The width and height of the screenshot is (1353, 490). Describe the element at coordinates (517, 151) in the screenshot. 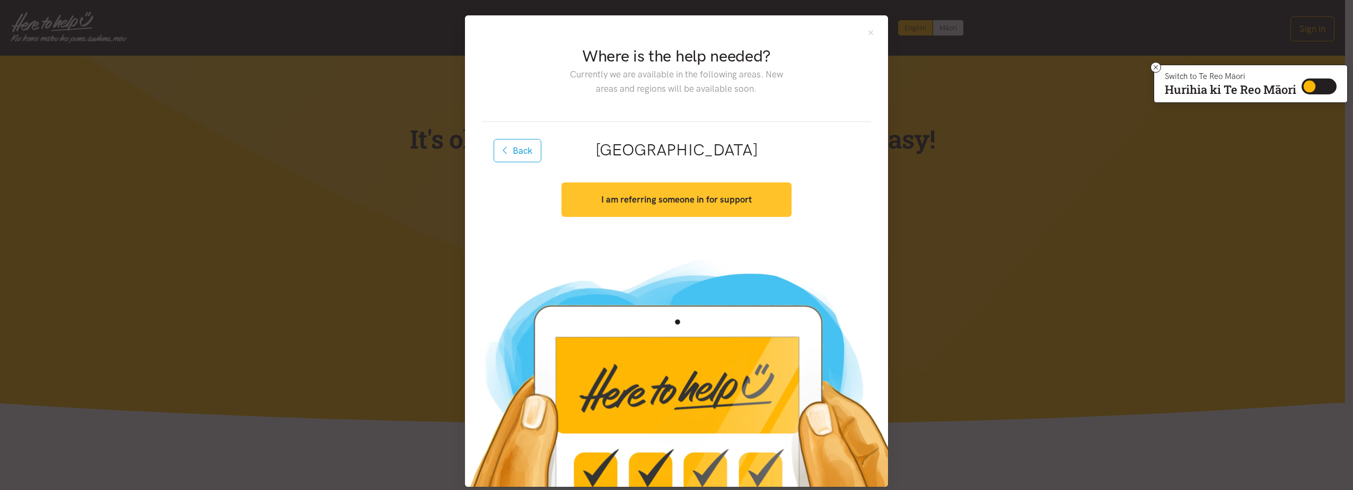

I see `button: Back` at that location.